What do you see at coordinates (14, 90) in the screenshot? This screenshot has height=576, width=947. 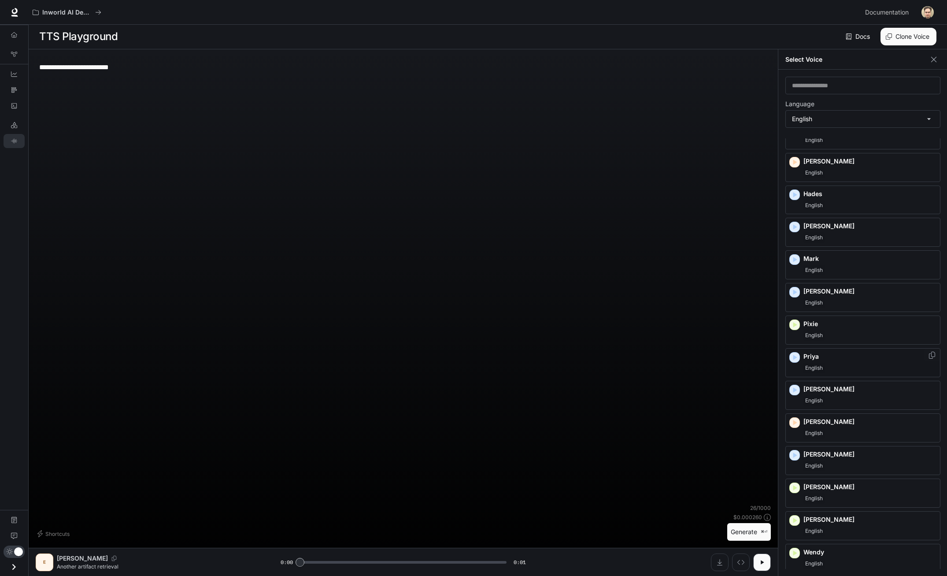 I see `a: Traces` at bounding box center [14, 90].